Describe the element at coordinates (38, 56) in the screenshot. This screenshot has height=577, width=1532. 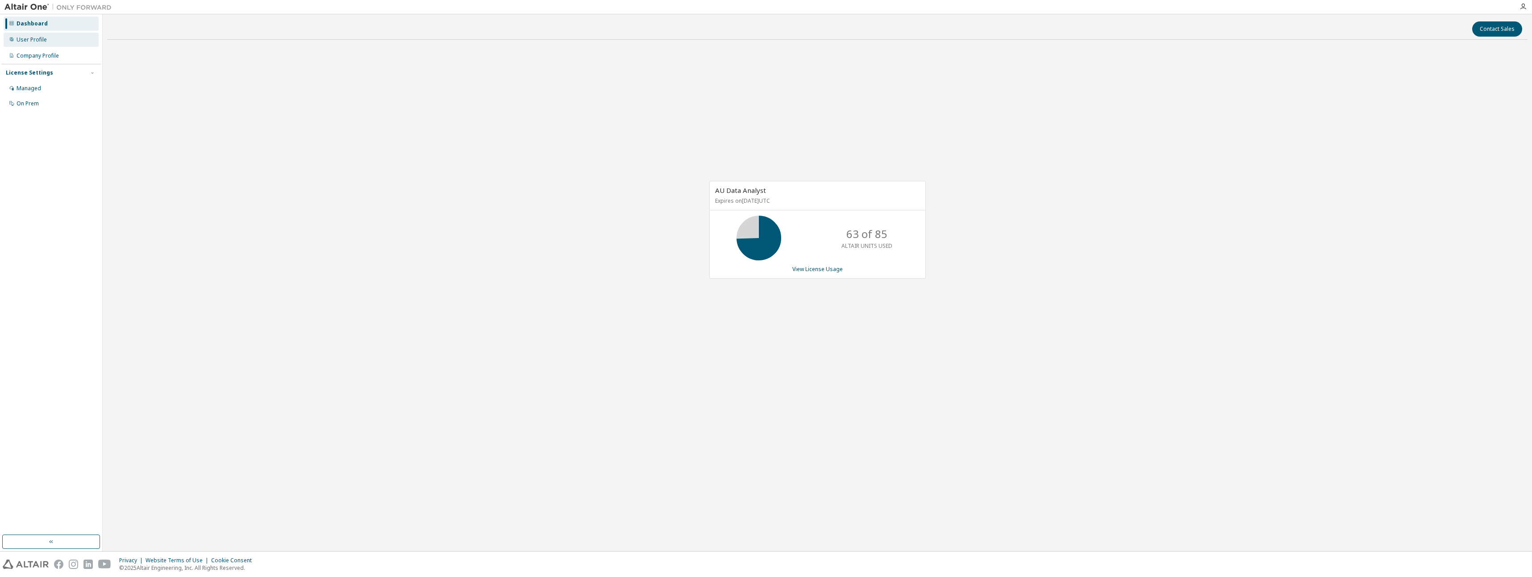
I see `div: Company Profile` at that location.